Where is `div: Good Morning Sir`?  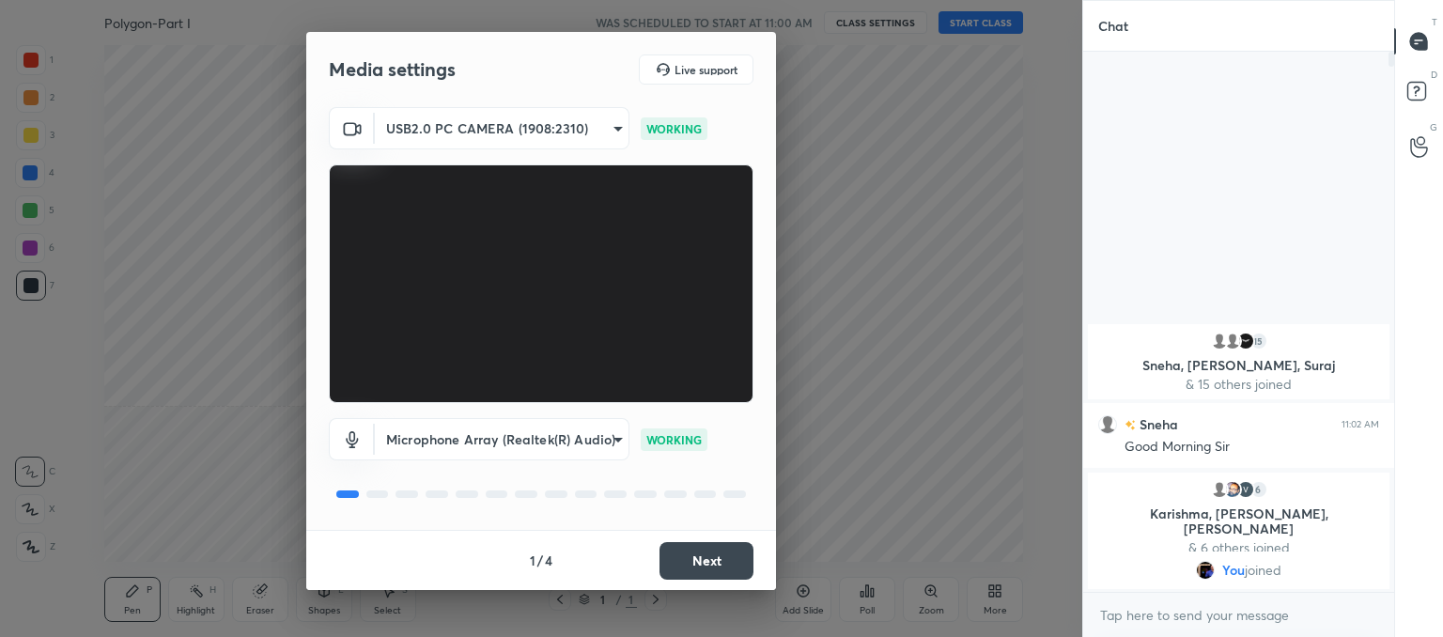 div: Good Morning Sir is located at coordinates (1252, 447).